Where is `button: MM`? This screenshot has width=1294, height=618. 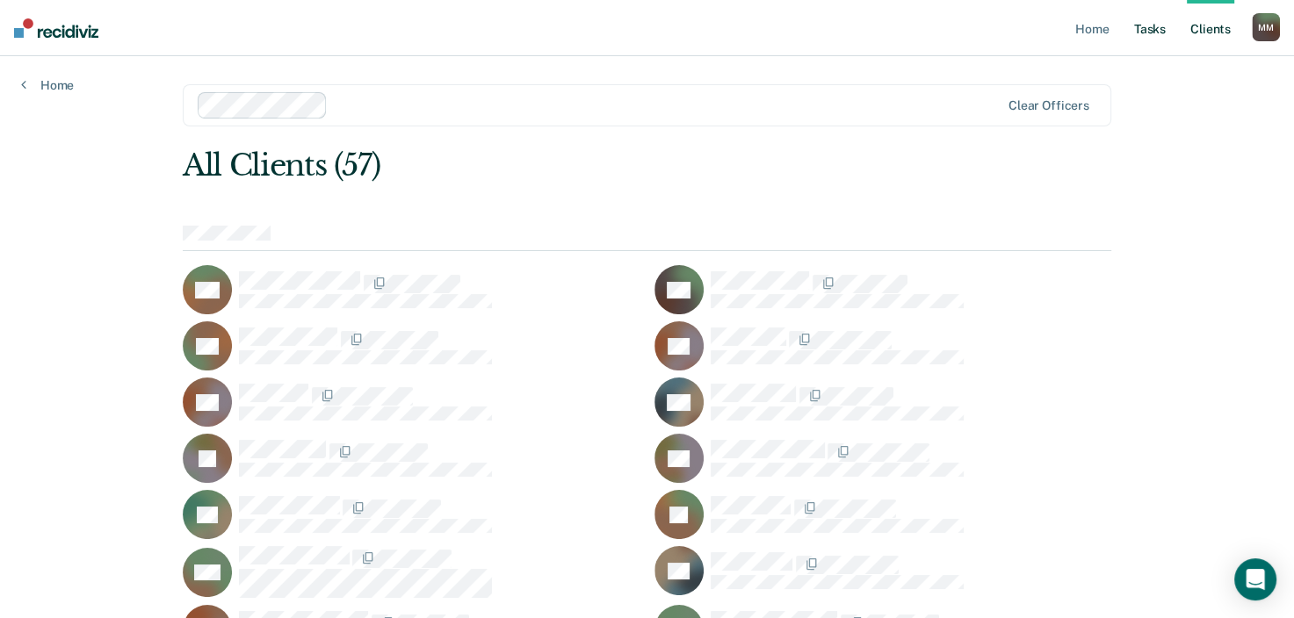
button: MM is located at coordinates (1266, 27).